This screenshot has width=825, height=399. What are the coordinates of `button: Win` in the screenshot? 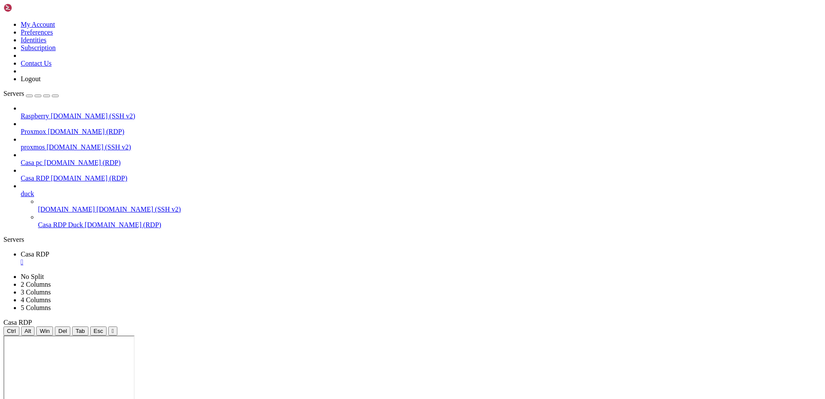 It's located at (44, 330).